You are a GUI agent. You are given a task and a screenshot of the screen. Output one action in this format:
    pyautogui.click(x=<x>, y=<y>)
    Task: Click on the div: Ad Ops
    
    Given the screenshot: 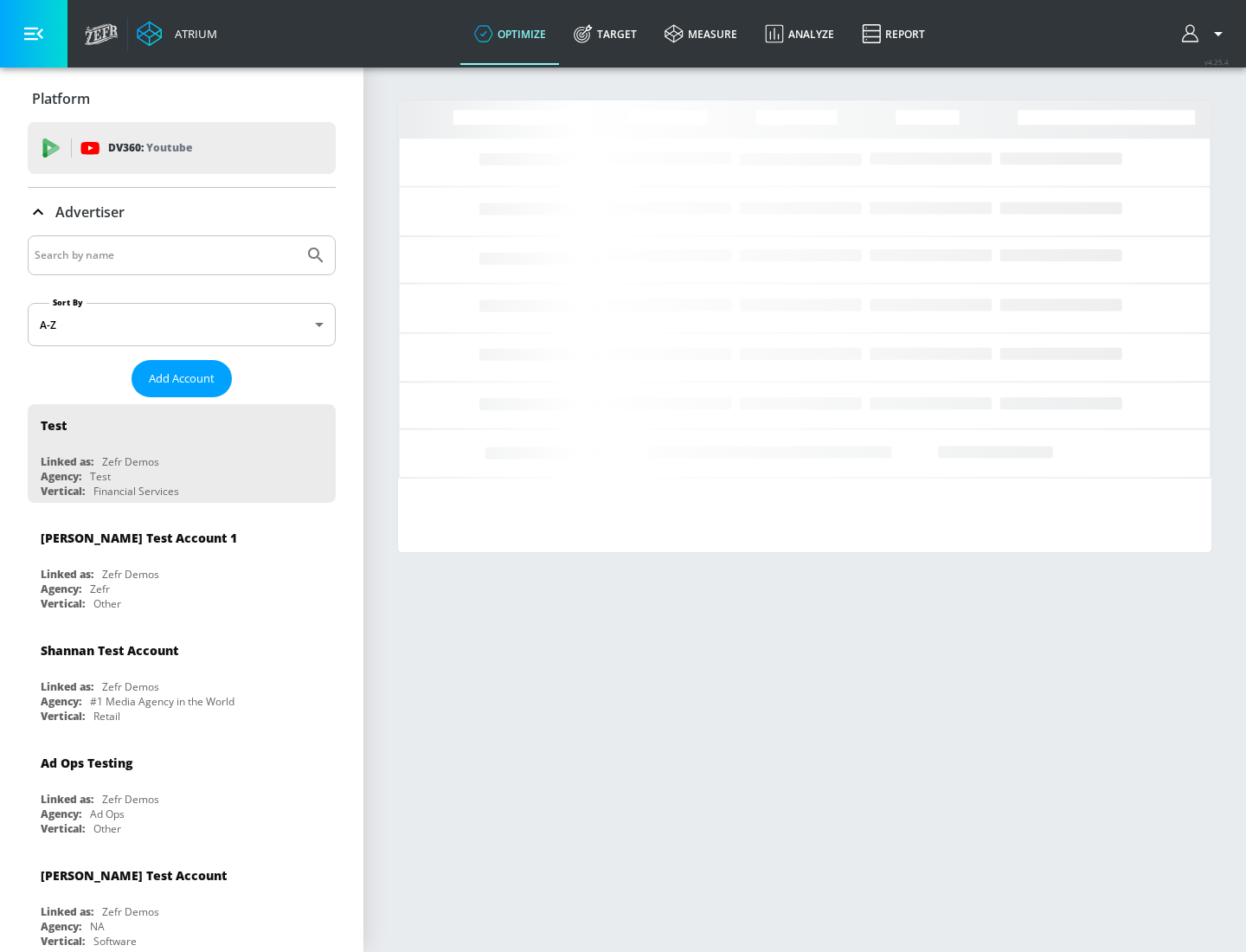 What is the action you would take?
    pyautogui.click(x=107, y=813)
    